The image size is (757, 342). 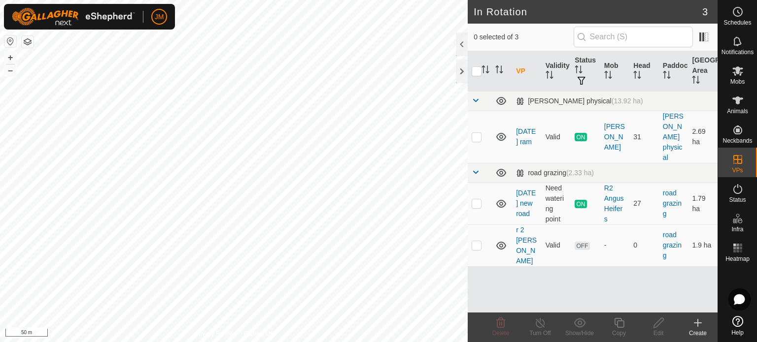 What do you see at coordinates (737, 141) in the screenshot?
I see `span: Neckbands` at bounding box center [737, 141].